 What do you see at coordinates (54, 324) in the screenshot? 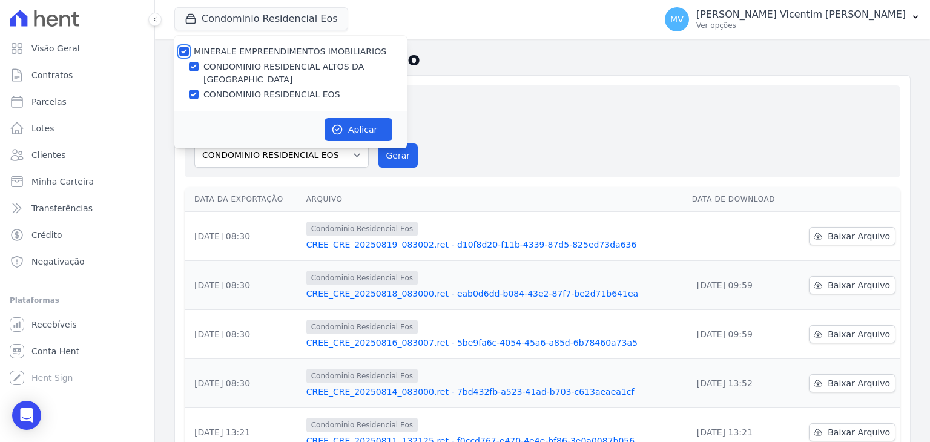
I see `span: Recebíveis` at bounding box center [54, 324].